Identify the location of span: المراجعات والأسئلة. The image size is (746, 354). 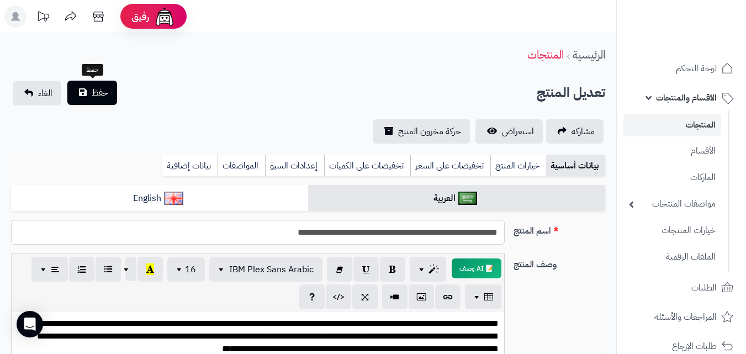
(686, 317).